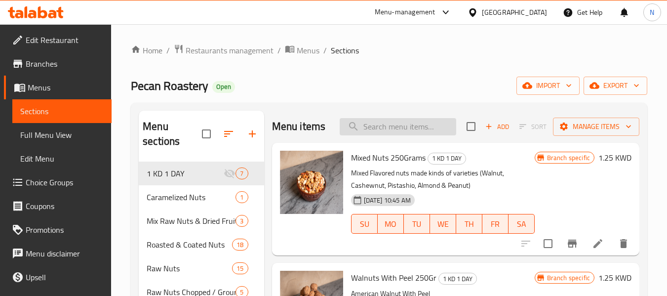 This screenshot has height=296, width=667. I want to click on a: Promotions, so click(58, 230).